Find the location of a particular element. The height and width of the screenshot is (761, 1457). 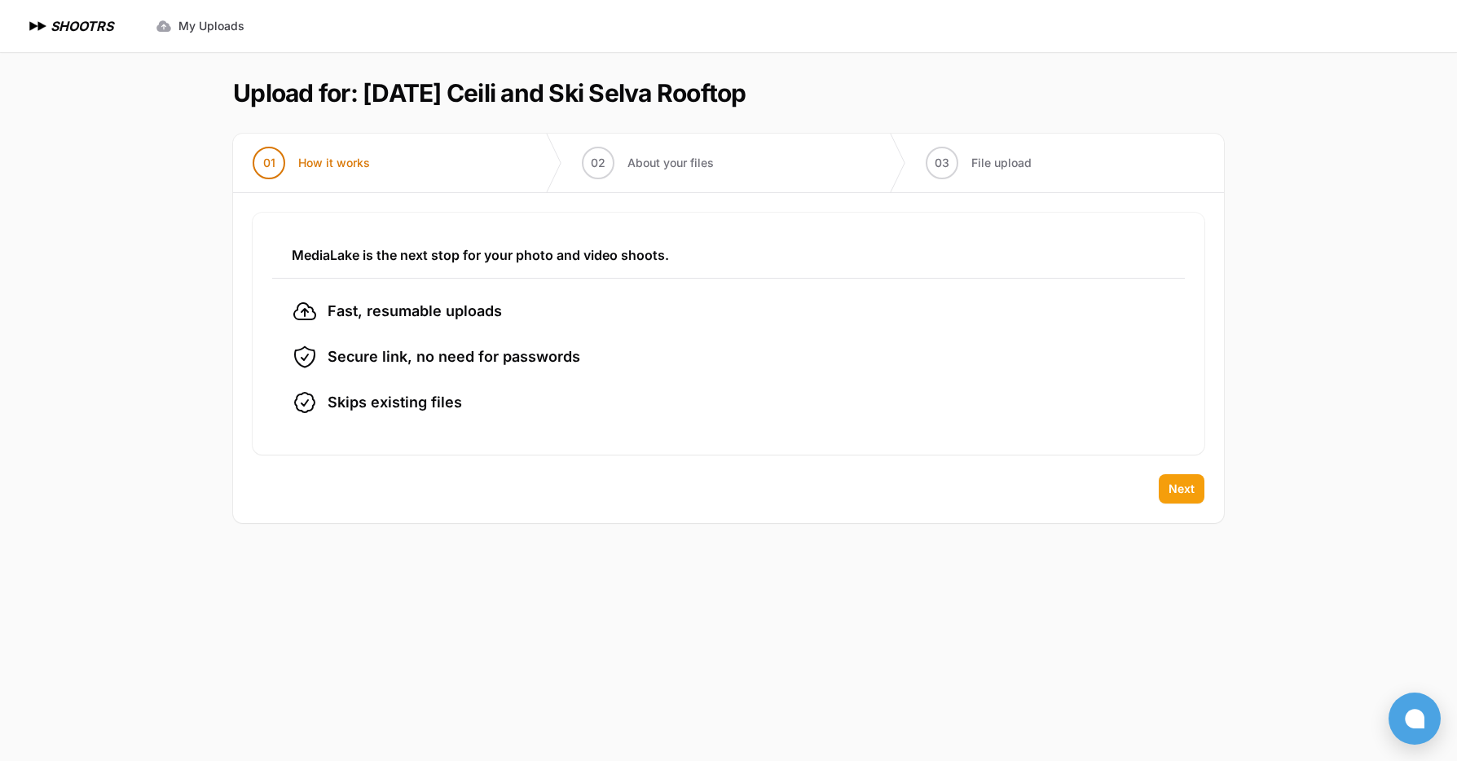

button: Next is located at coordinates (1181, 489).